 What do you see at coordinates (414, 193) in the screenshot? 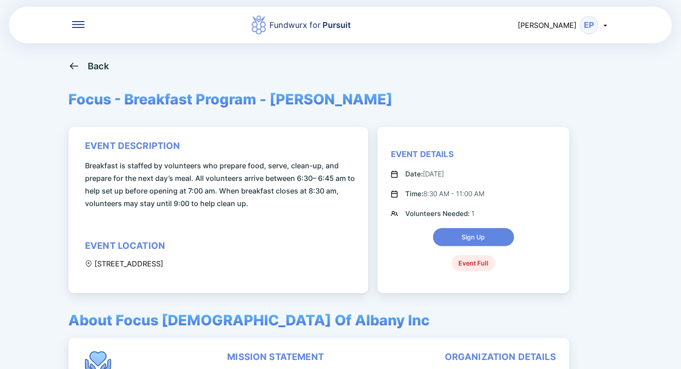
I see `span: Time:` at bounding box center [414, 193].